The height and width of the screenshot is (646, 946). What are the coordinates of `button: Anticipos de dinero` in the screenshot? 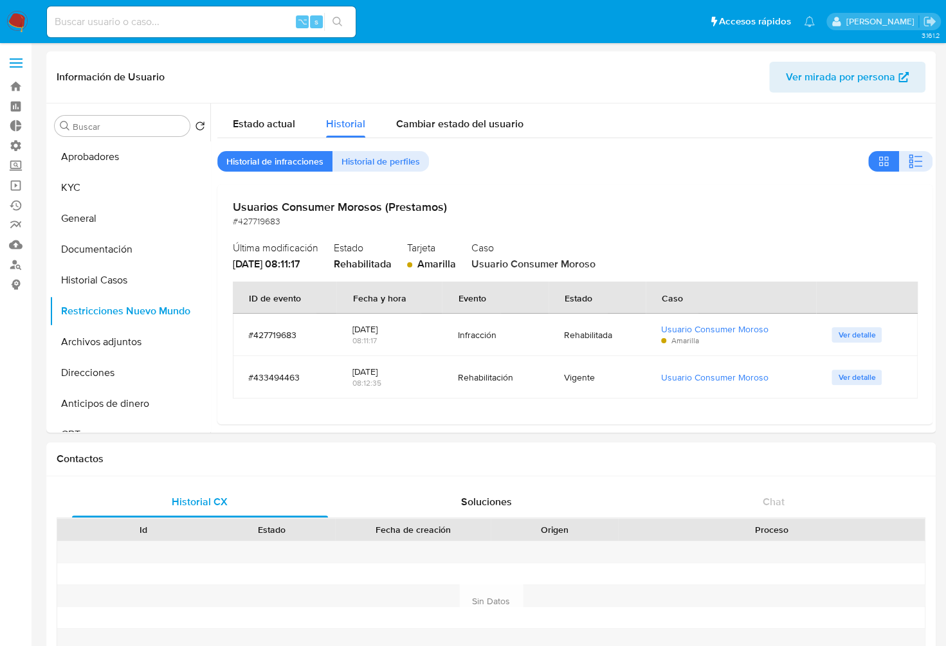 It's located at (130, 404).